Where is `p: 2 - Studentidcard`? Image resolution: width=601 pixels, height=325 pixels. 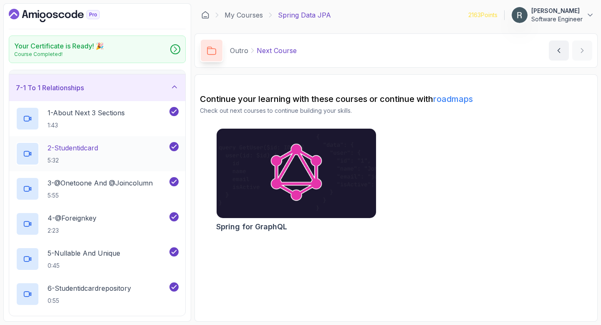
p: 2 - Studentidcard is located at coordinates (73, 148).